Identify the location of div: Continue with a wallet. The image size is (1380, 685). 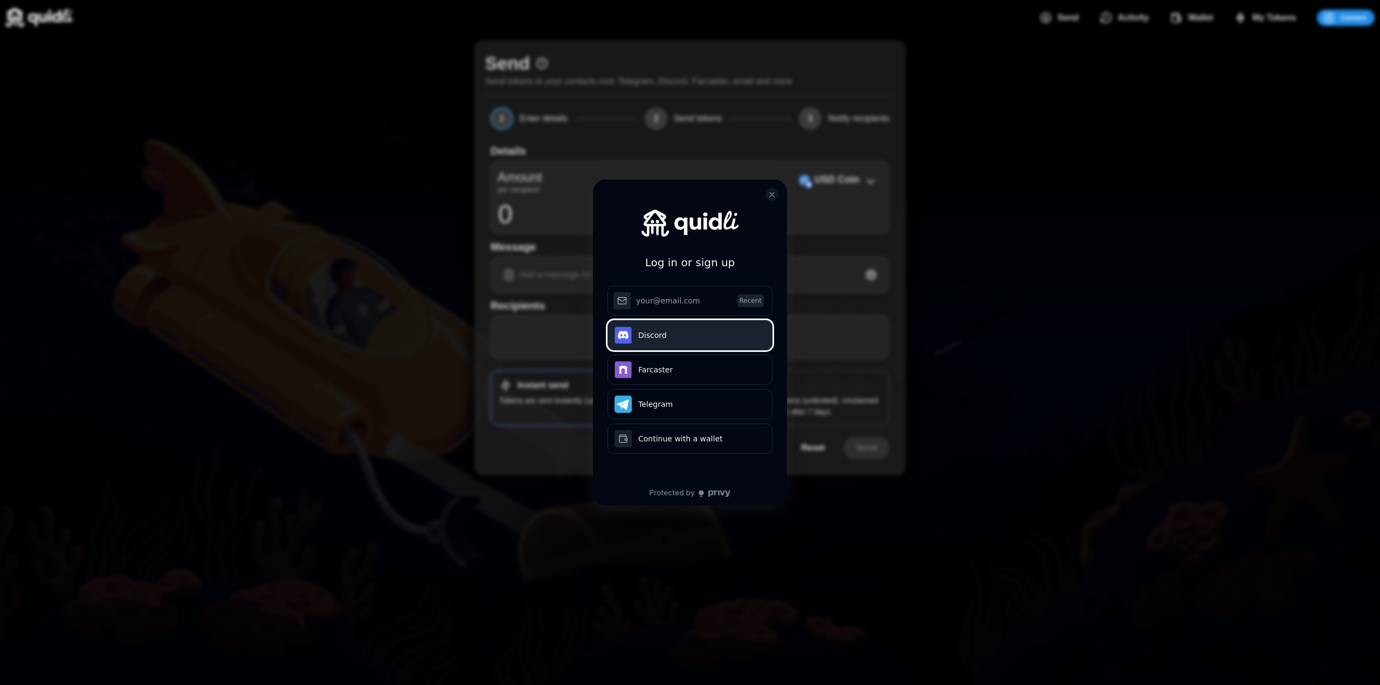
(702, 439).